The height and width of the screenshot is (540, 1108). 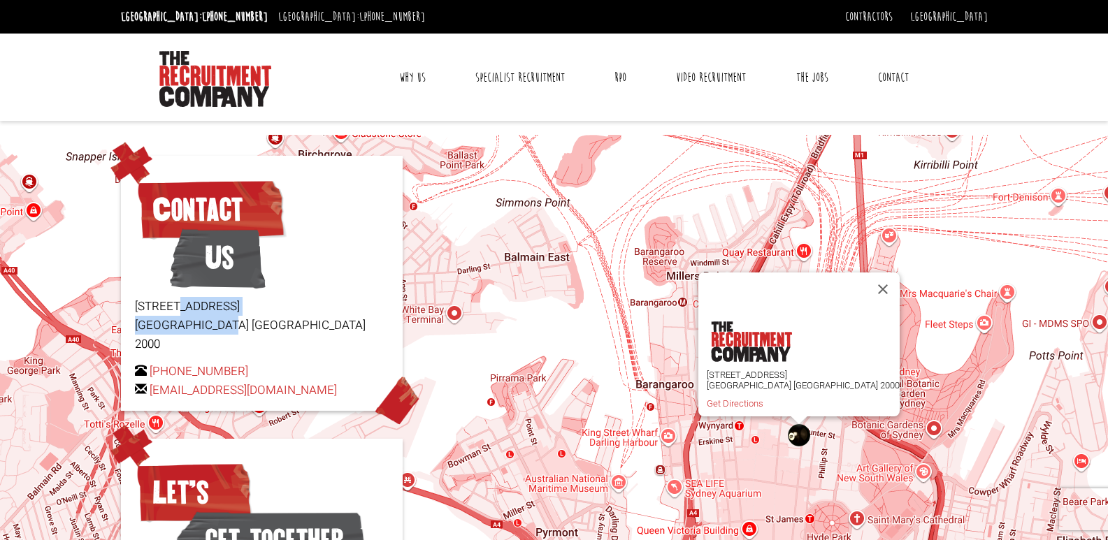 I want to click on a: Contractors, so click(x=869, y=17).